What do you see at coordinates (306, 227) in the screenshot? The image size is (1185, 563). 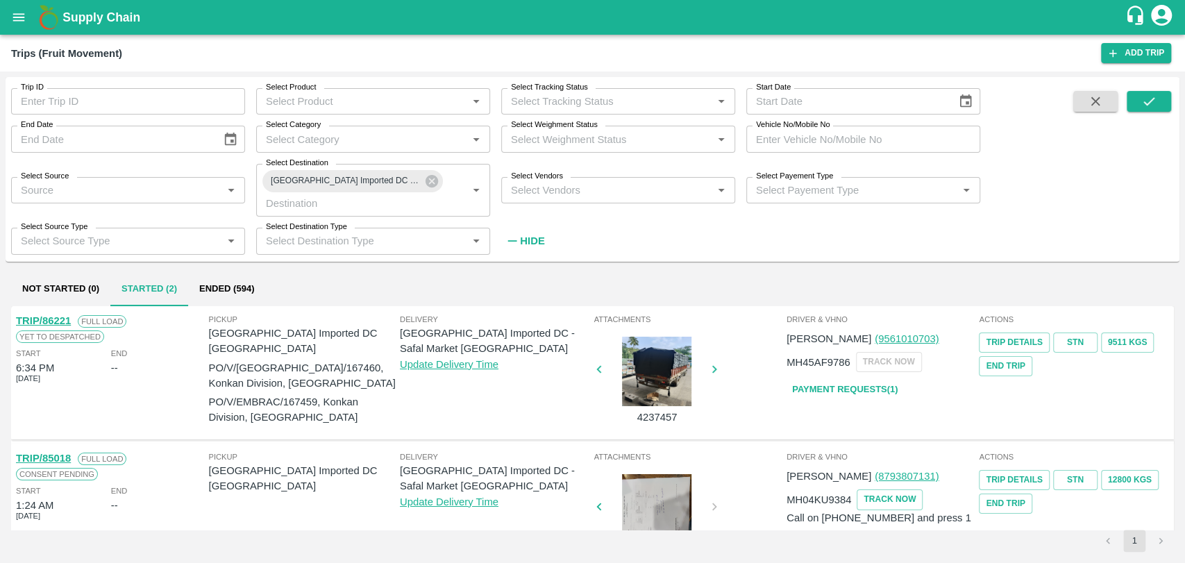 I see `label: Select Destination Type` at bounding box center [306, 227].